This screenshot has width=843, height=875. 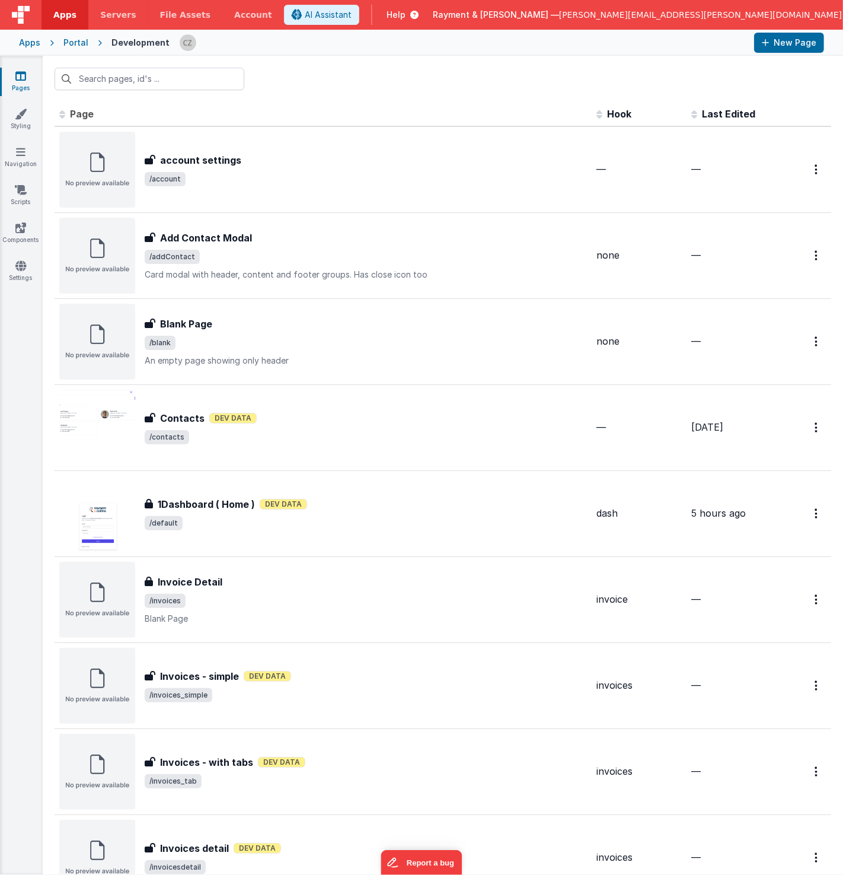 I want to click on span: /blank, so click(x=160, y=343).